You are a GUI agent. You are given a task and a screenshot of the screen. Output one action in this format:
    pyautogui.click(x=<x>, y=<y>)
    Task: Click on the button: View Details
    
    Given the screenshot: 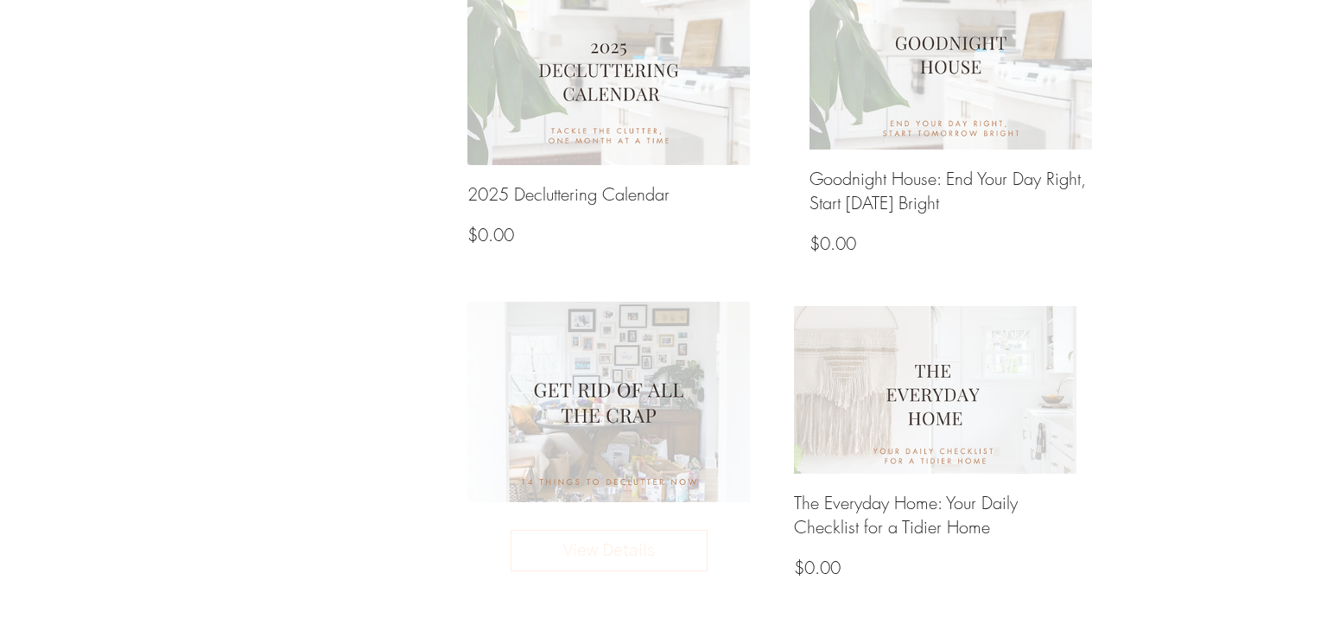 What is the action you would take?
    pyautogui.click(x=609, y=550)
    